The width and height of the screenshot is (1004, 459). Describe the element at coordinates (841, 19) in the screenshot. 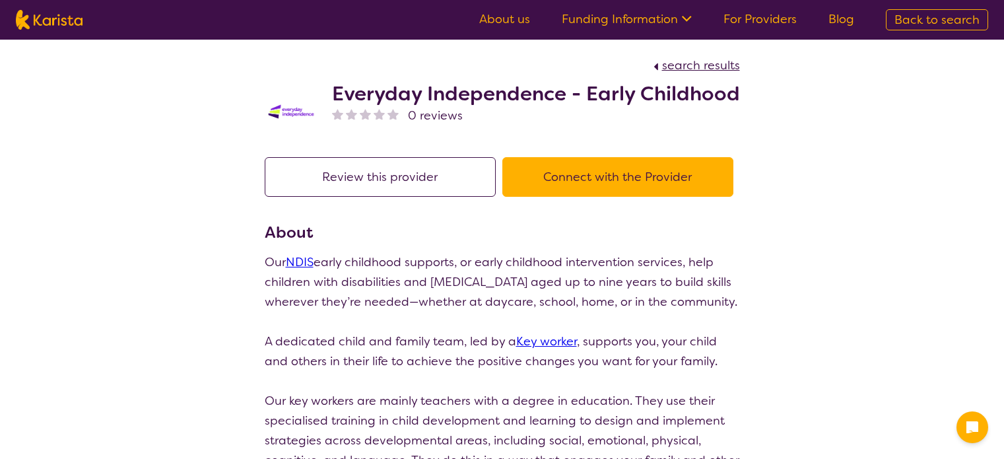

I see `a: Blog` at that location.